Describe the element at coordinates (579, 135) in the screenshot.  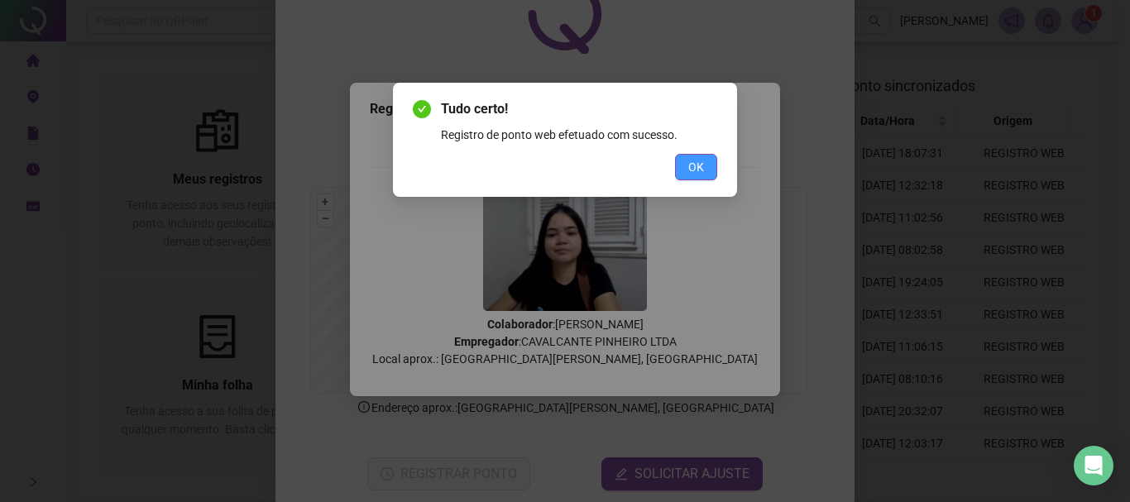
I see `div: Registro de ponto web efetuado com sucesso.` at that location.